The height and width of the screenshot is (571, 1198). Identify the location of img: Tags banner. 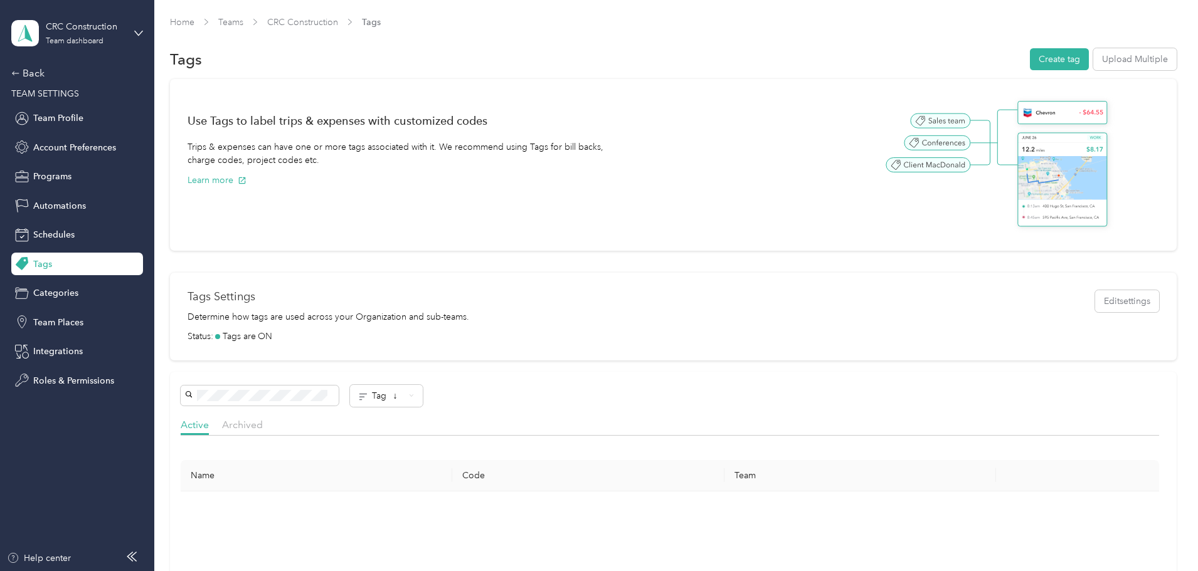
(1000, 165).